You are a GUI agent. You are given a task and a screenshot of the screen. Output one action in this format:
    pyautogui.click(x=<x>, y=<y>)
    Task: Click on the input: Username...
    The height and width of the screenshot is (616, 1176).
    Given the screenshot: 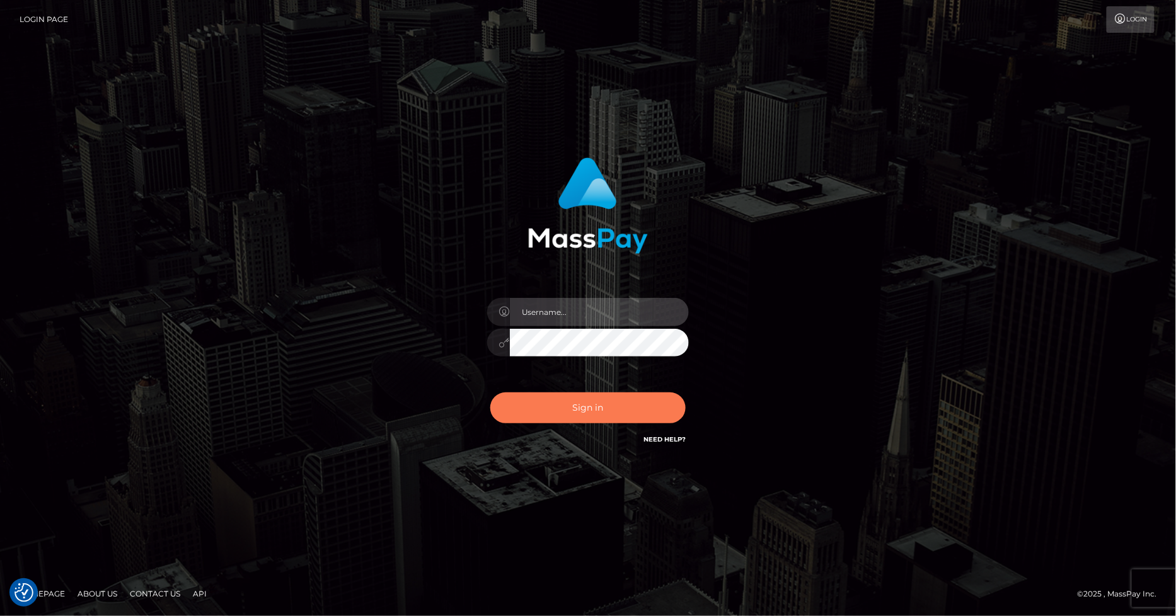 What is the action you would take?
    pyautogui.click(x=599, y=312)
    